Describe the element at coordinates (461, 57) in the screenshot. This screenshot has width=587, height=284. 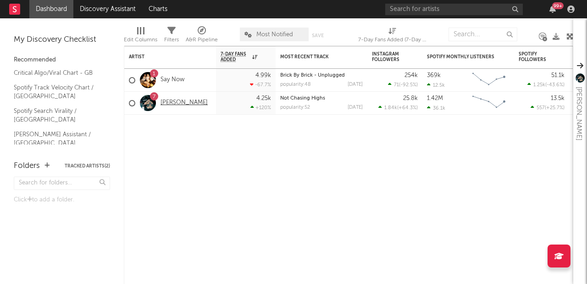
I see `div: Spotify Monthly Listeners` at that location.